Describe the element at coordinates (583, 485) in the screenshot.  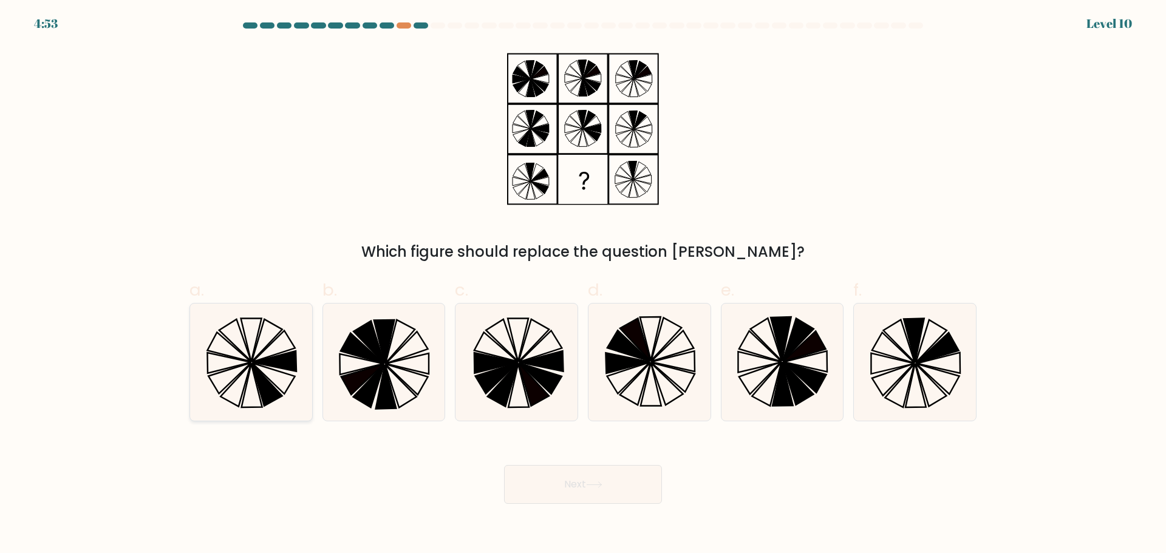
I see `button: Next` at that location.